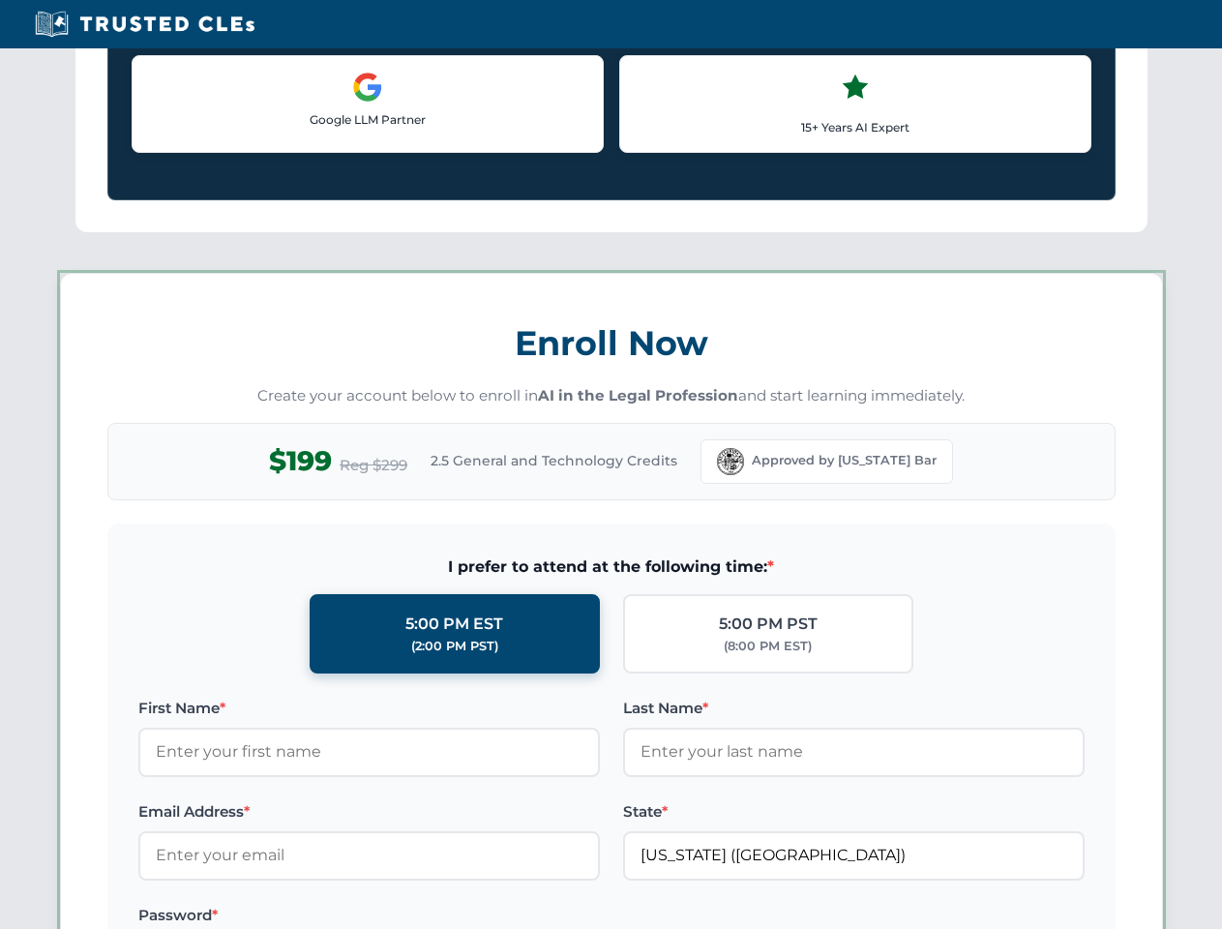  I want to click on label: First Name, so click(369, 708).